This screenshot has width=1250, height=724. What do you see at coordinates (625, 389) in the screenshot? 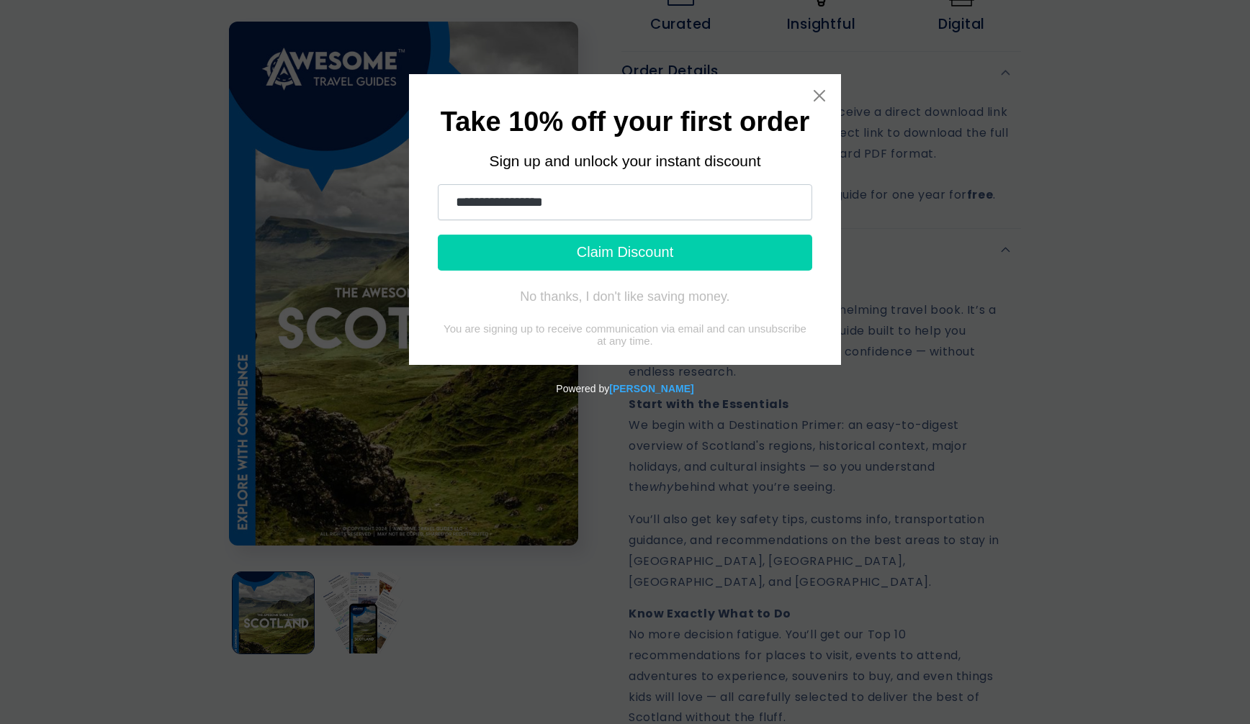
I see `div: Powered by` at bounding box center [625, 389].